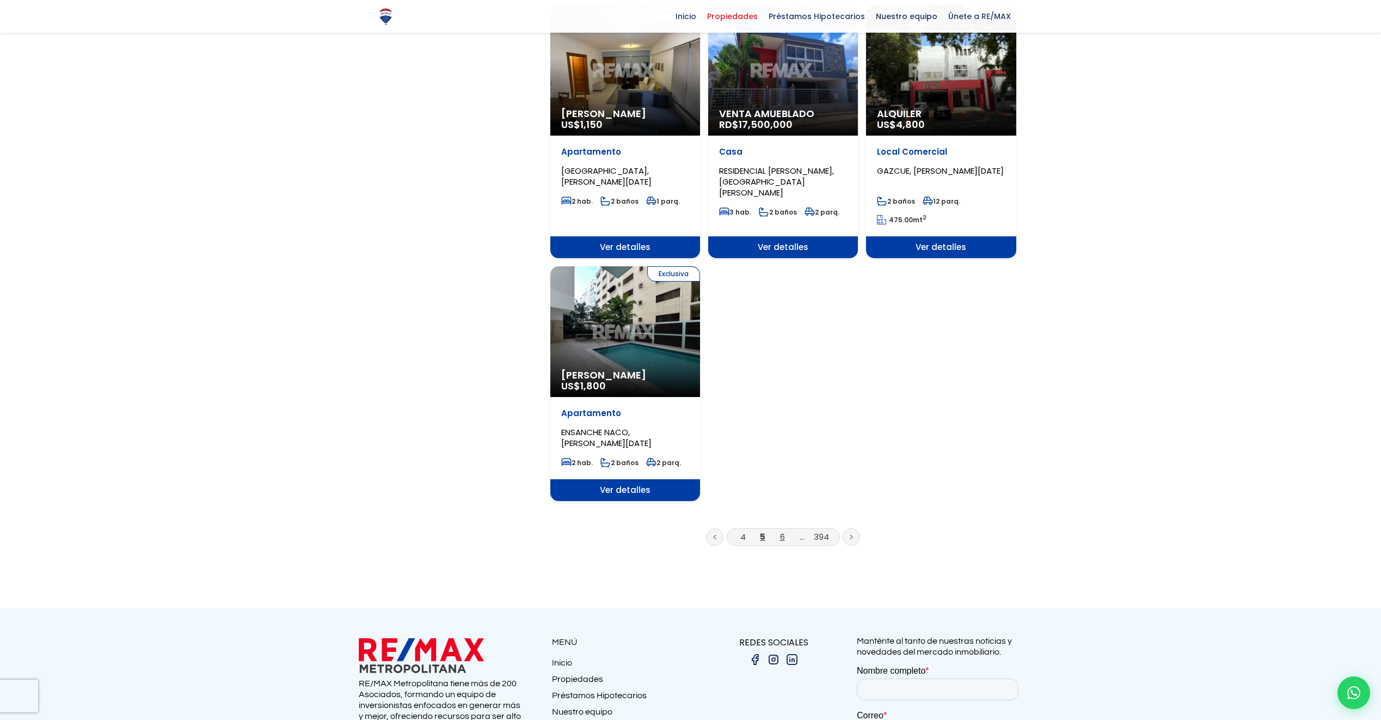 This screenshot has width=1381, height=720. Describe the element at coordinates (621, 642) in the screenshot. I see `p: MENÚ` at that location.